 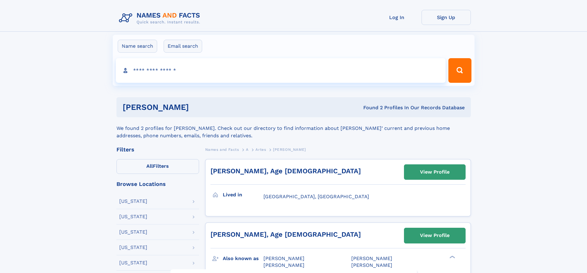 What do you see at coordinates (222, 149) in the screenshot?
I see `a: Names and Facts` at bounding box center [222, 149].